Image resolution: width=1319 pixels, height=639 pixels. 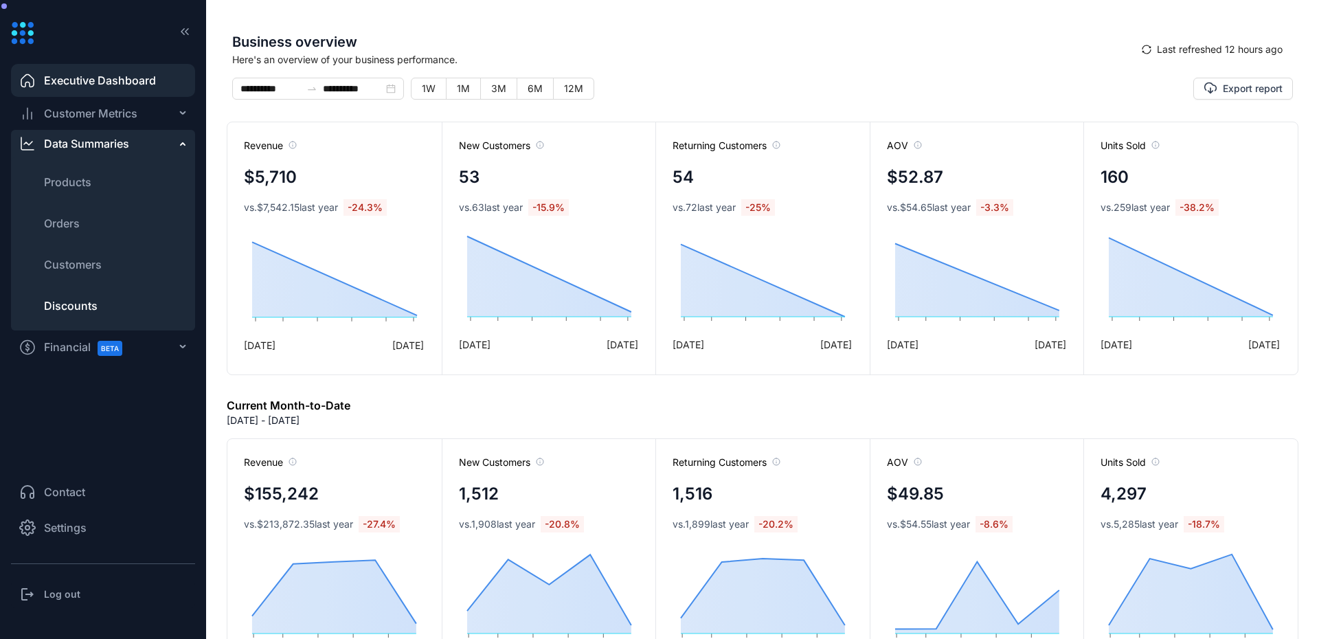 What do you see at coordinates (491, 208) in the screenshot?
I see `span: vs. 63 last year` at bounding box center [491, 208].